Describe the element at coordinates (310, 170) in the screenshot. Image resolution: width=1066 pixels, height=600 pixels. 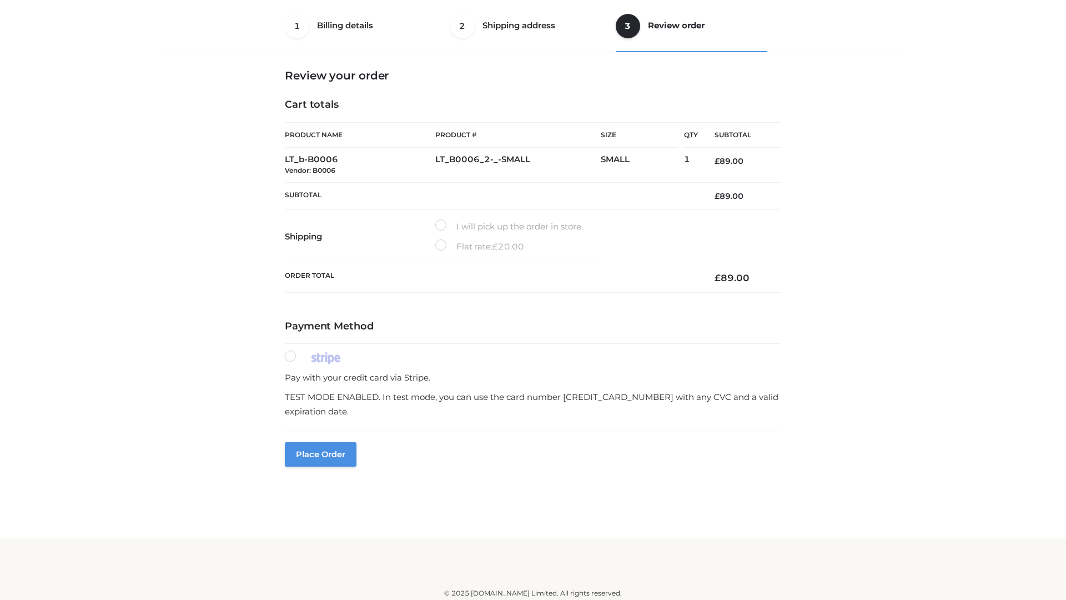
I see `small: Vendor: B0006` at that location.